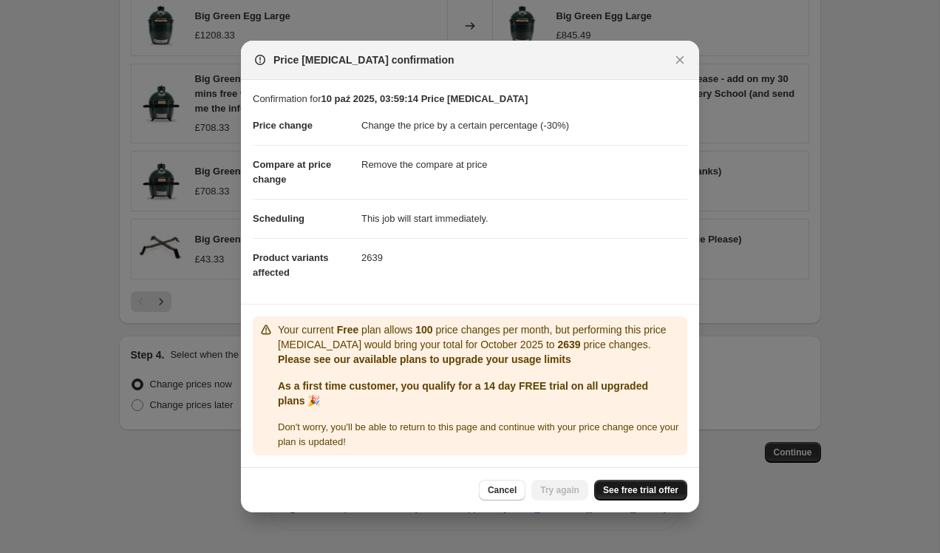  I want to click on span: Don ' t worry, you ' ll be able to return to this page and continue with your price change once y..., so click(478, 434).